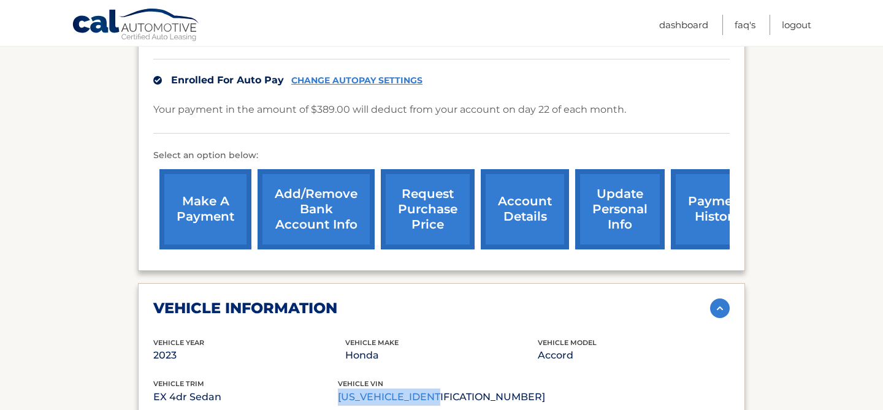 This screenshot has height=410, width=883. Describe the element at coordinates (634, 356) in the screenshot. I see `p: Accord` at that location.